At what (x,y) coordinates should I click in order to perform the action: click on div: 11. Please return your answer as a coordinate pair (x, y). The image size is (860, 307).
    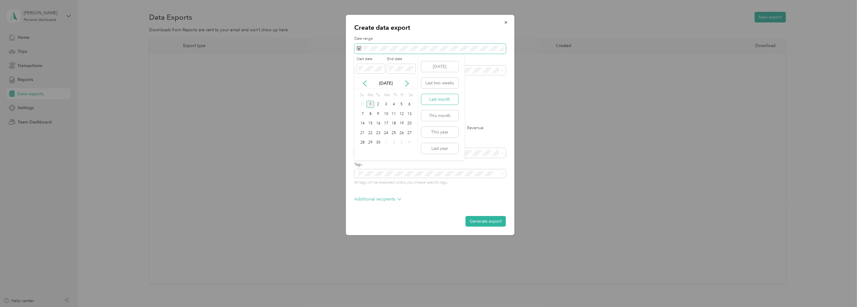
    Looking at the image, I should click on (394, 114).